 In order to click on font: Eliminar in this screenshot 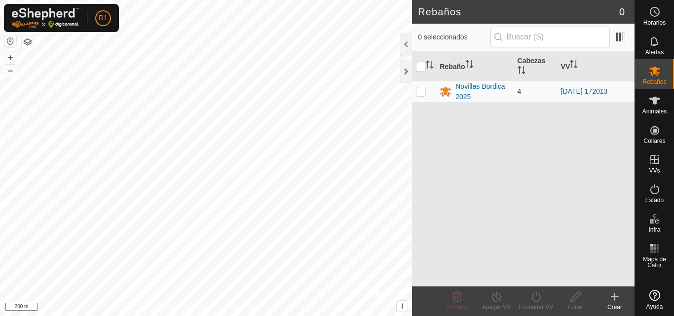, I will do `click(457, 307)`.